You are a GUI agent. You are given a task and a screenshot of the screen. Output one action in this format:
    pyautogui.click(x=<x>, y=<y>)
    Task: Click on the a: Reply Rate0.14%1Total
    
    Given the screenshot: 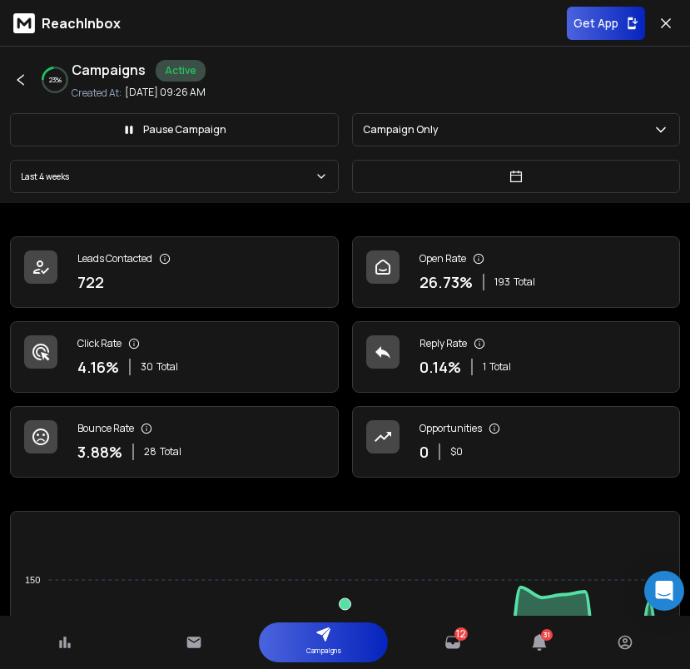 What is the action you would take?
    pyautogui.click(x=516, y=357)
    